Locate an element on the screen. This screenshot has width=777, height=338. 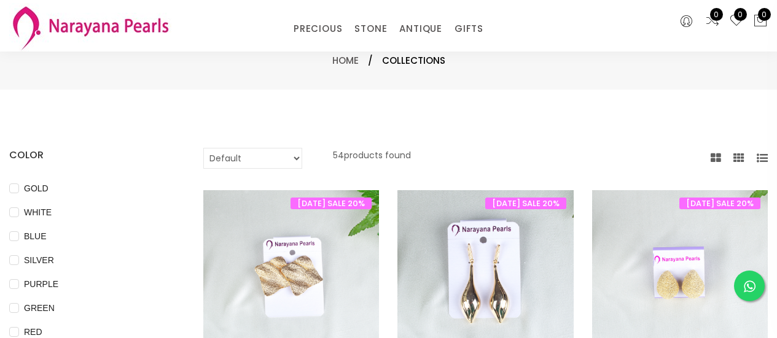
a: Home is located at coordinates (345, 60).